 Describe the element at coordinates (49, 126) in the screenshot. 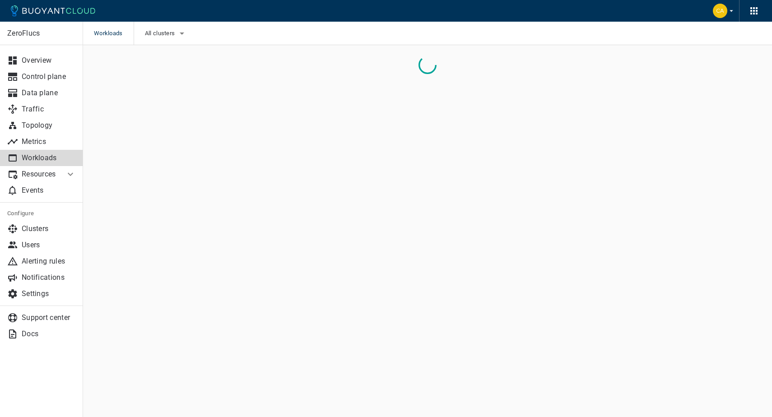

I see `p: Topology` at that location.